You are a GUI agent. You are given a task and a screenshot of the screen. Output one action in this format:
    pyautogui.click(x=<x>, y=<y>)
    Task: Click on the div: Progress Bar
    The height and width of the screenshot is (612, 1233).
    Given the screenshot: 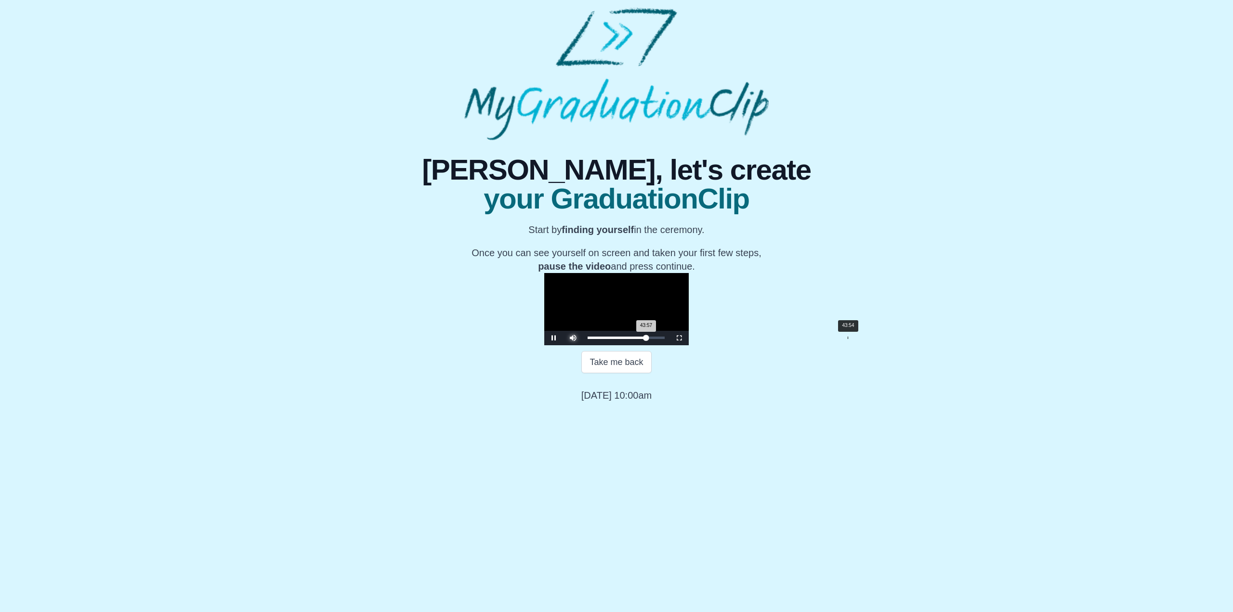 What is the action you would take?
    pyautogui.click(x=626, y=338)
    